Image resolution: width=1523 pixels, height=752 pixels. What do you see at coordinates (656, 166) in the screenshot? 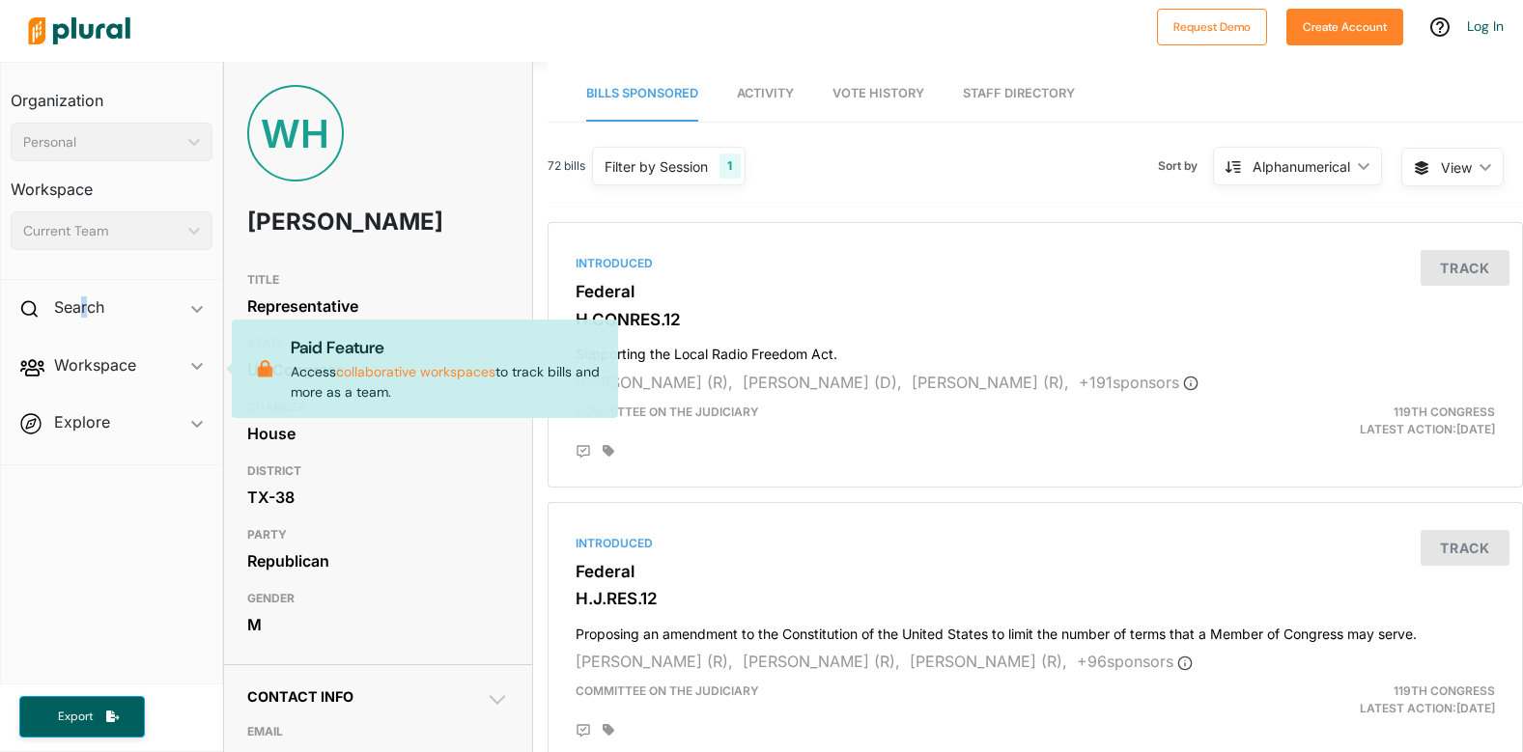
I see `div: Filter by Session` at bounding box center [656, 166].